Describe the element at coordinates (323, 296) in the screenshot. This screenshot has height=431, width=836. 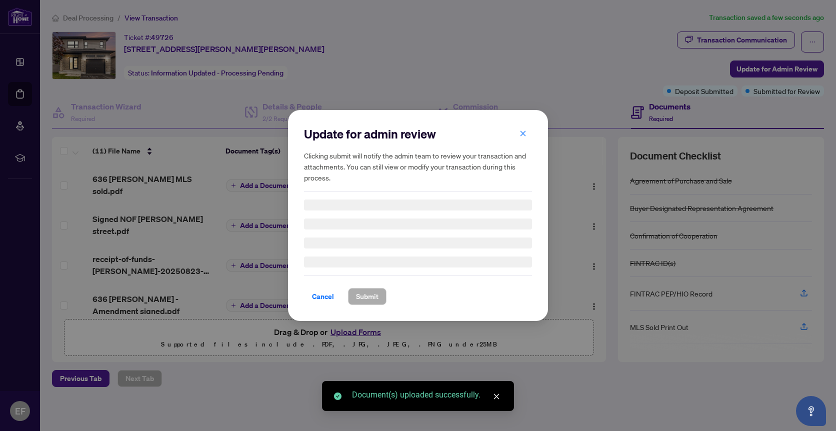
I see `button: Cancel` at that location.